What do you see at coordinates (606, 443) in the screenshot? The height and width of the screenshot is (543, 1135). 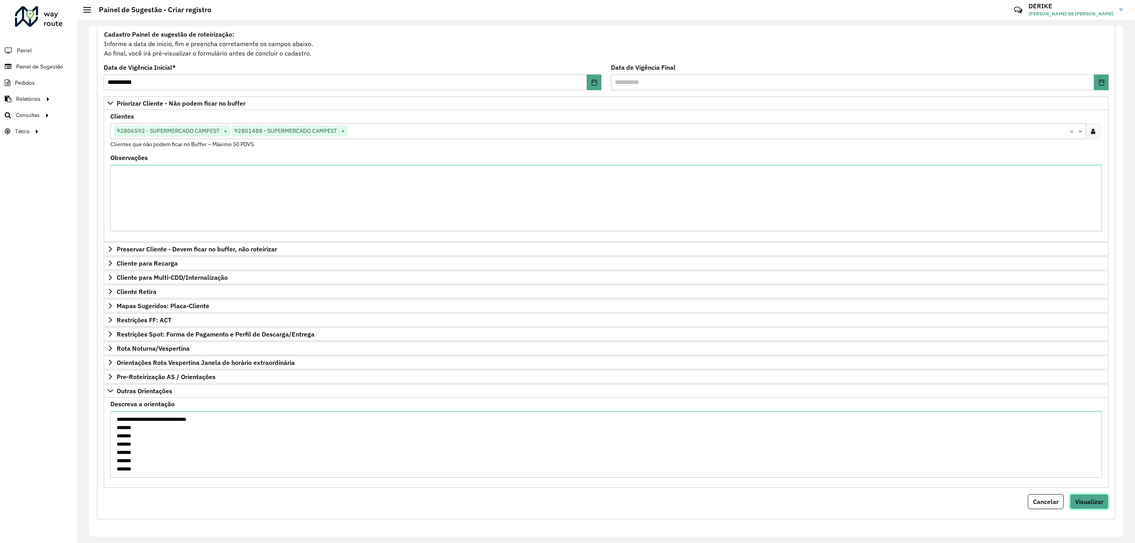 I see `div: Outras Orientações` at bounding box center [606, 443].